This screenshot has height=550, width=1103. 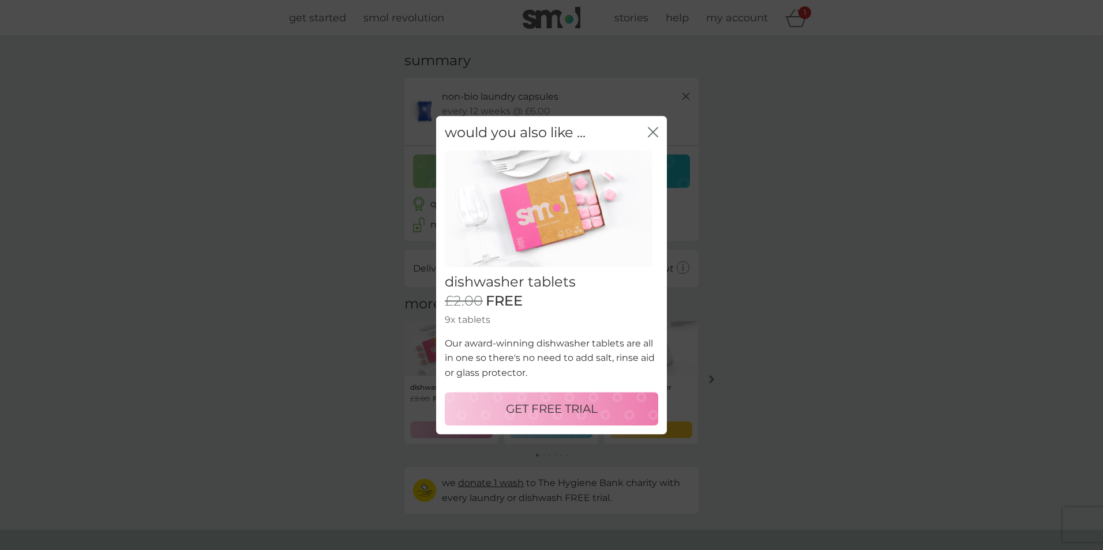 I want to click on p: Our award-winning dishwasher tablets are all in one so there's no need to add salt, rinse aid or ..., so click(x=552, y=358).